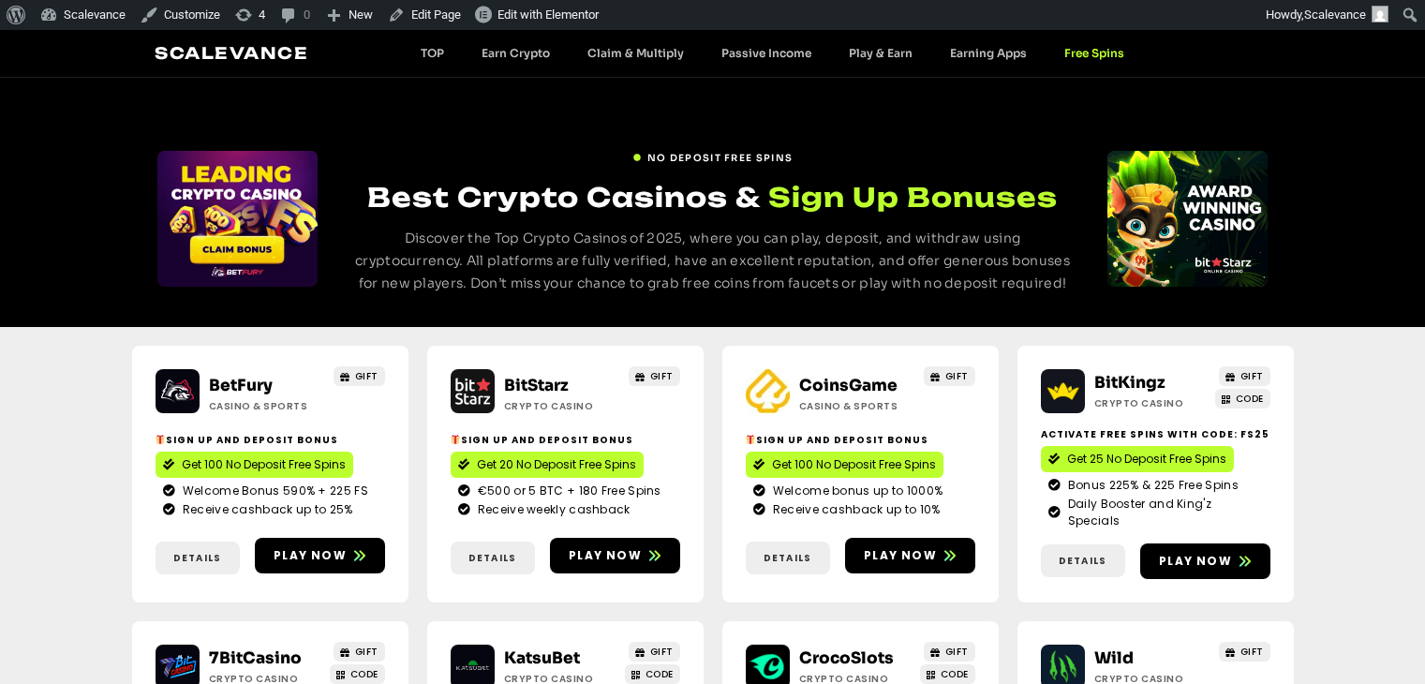 The height and width of the screenshot is (684, 1425). I want to click on span: Bonus 225% & 225 Free Spins, so click(1151, 485).